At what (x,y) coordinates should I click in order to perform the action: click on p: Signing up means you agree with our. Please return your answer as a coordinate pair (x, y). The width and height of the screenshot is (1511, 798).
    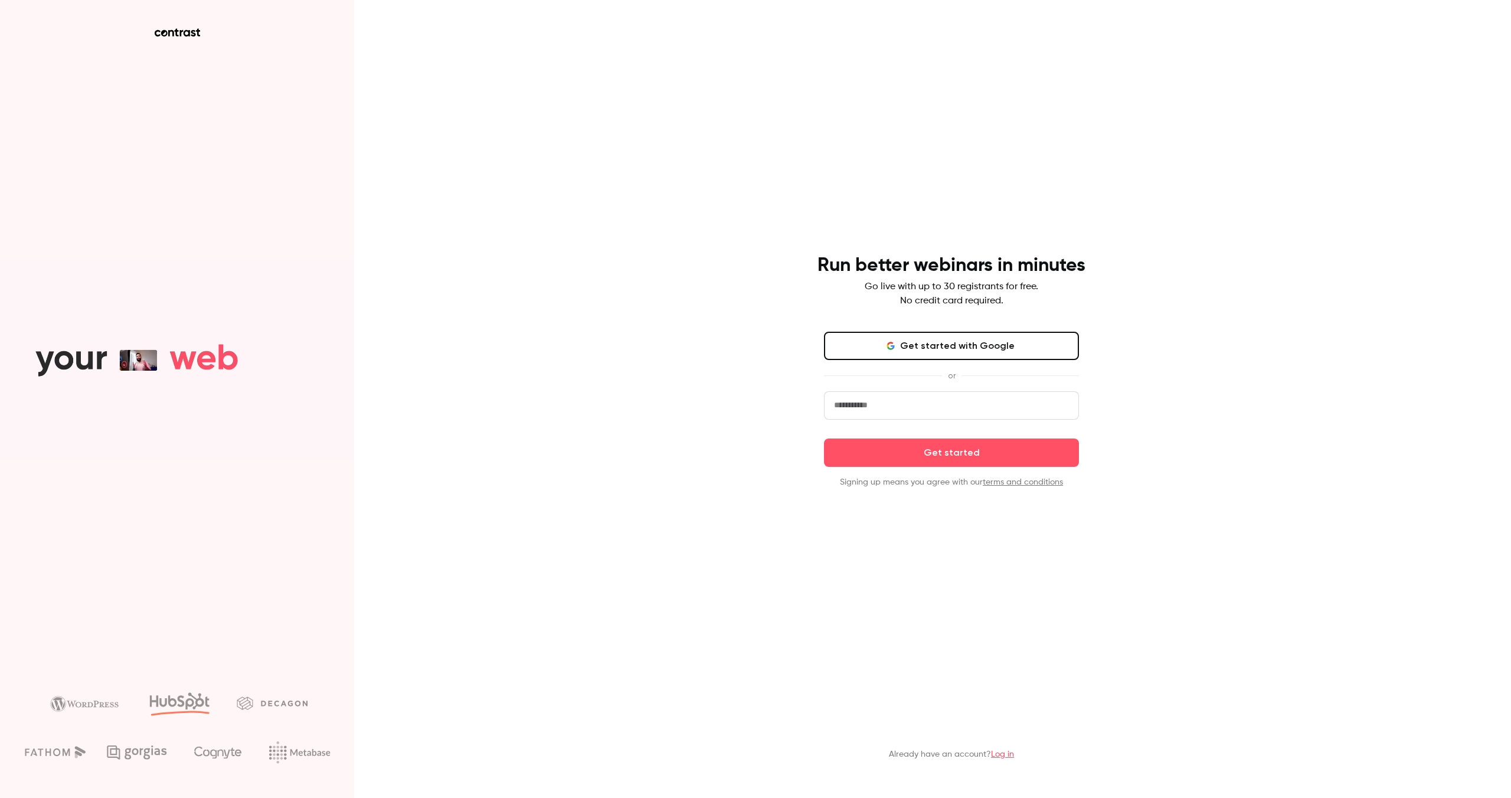
    Looking at the image, I should click on (951, 482).